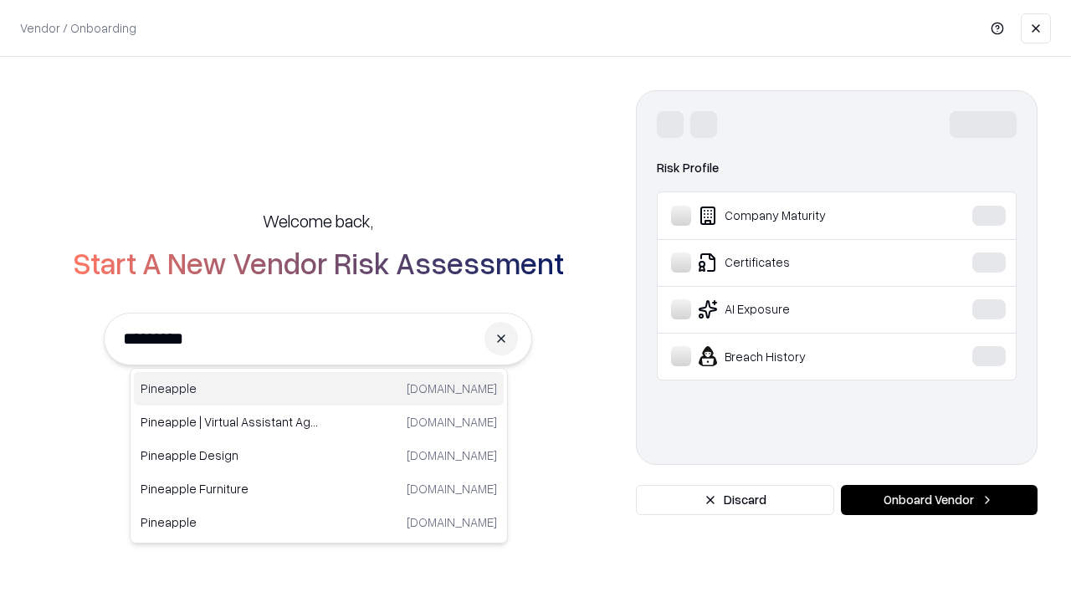  I want to click on p: Pineapple Design, so click(229, 455).